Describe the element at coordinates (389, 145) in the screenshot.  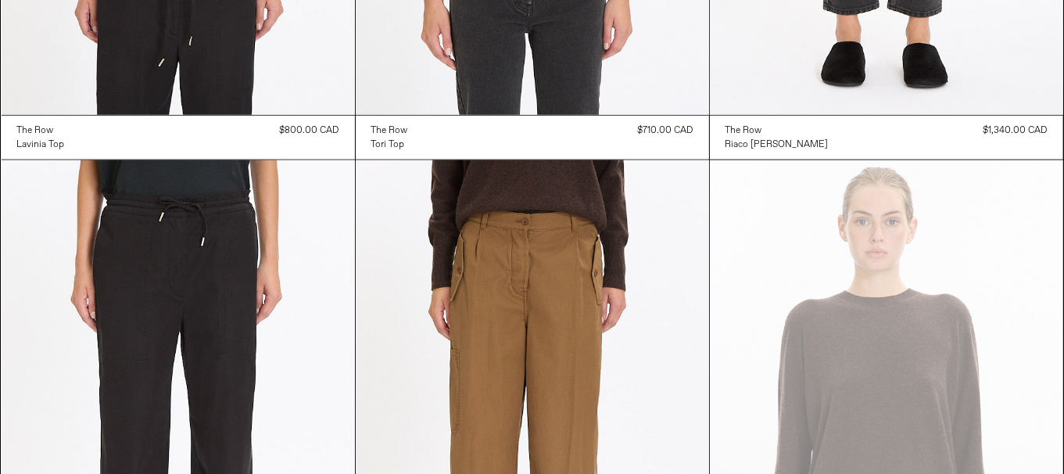
I see `a: Tori Top` at that location.